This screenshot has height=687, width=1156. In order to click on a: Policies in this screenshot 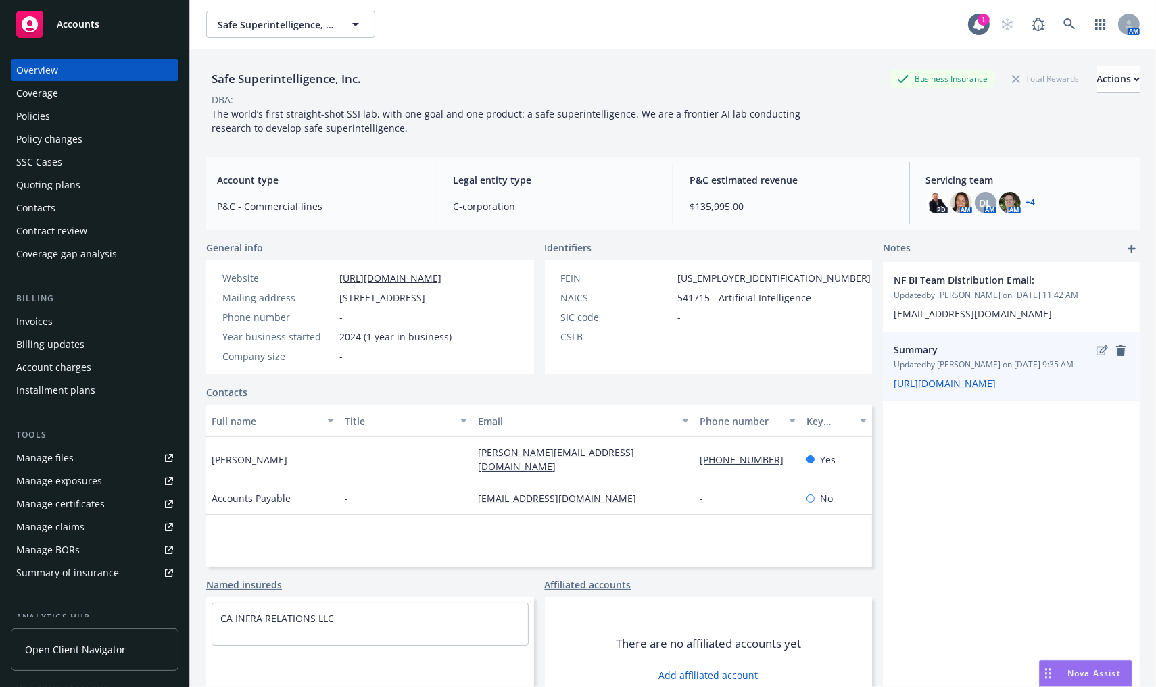, I will do `click(95, 116)`.